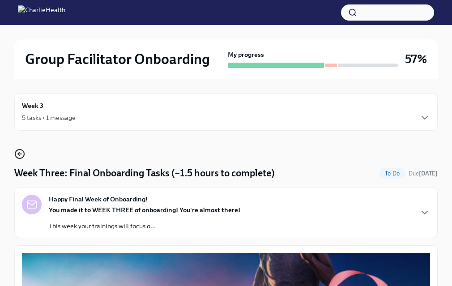 The image size is (452, 286). I want to click on strong: Happy Final Week of Onboarding!, so click(98, 199).